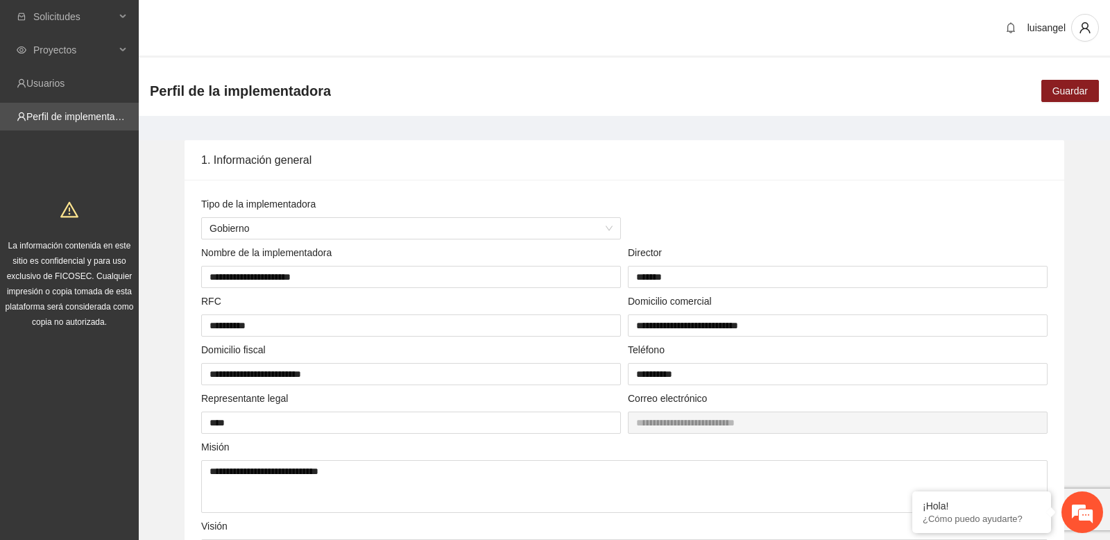 The width and height of the screenshot is (1110, 540). Describe the element at coordinates (21, 17) in the screenshot. I see `span: inbox` at that location.